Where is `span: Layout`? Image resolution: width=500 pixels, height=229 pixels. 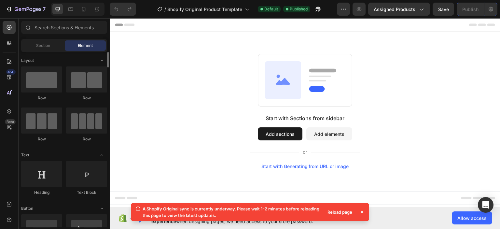 span: Layout is located at coordinates (27, 61).